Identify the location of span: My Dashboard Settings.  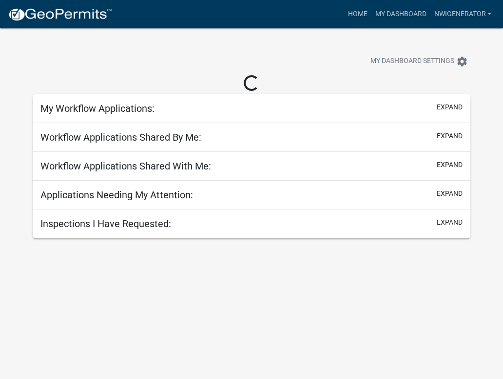
(413, 61).